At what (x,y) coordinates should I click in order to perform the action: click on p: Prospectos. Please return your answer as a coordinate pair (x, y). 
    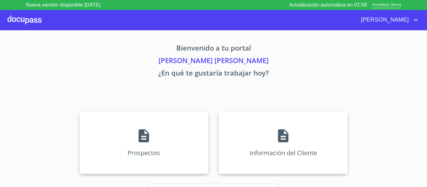
    Looking at the image, I should click on (144, 153).